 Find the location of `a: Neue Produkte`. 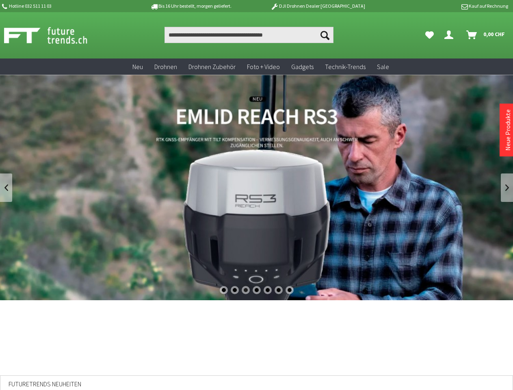

a: Neue Produkte is located at coordinates (508, 130).